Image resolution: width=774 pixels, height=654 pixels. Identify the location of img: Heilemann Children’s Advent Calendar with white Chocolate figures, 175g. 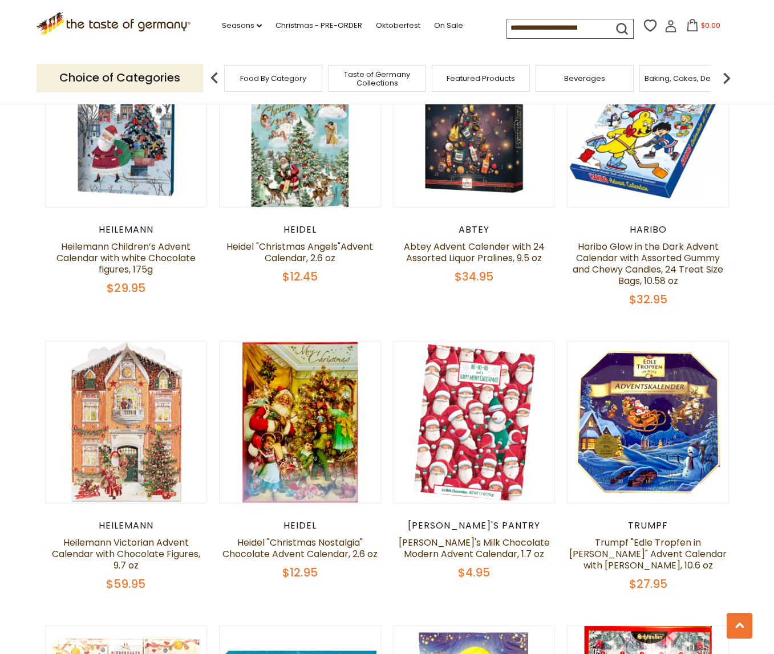
(126, 126).